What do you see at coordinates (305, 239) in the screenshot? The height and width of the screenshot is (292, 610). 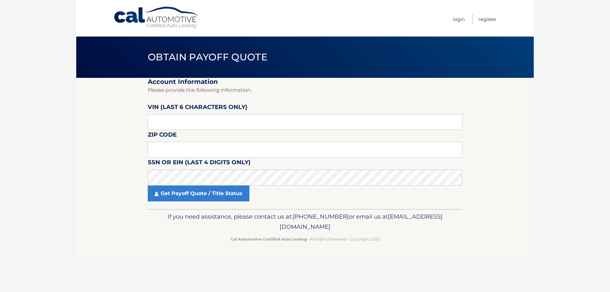 I see `p: - All Rights Reserved - Copyright 2025` at bounding box center [305, 239].